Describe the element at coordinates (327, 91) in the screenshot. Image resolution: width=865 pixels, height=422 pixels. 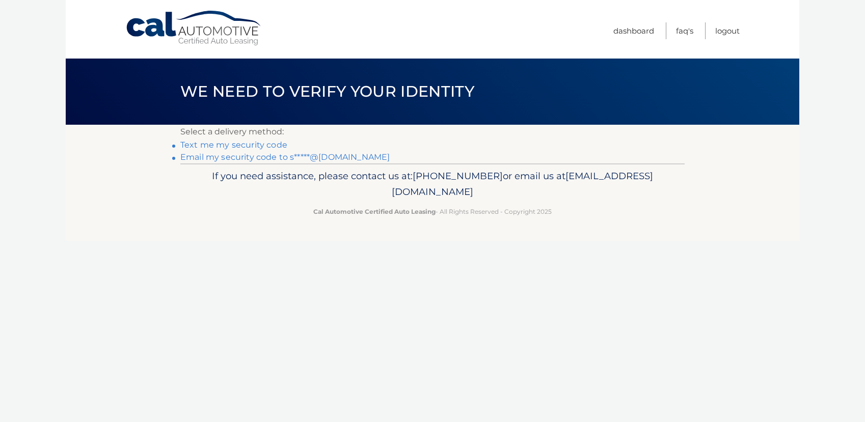
I see `span: We need to verify your identity` at that location.